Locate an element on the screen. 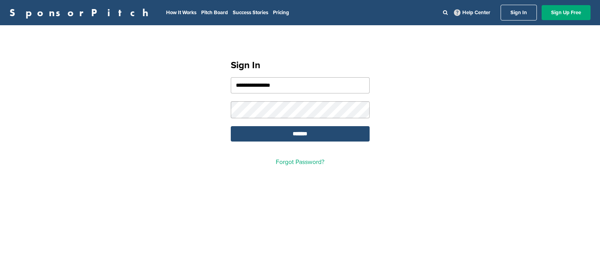  a: Forgot Password? is located at coordinates (300, 162).